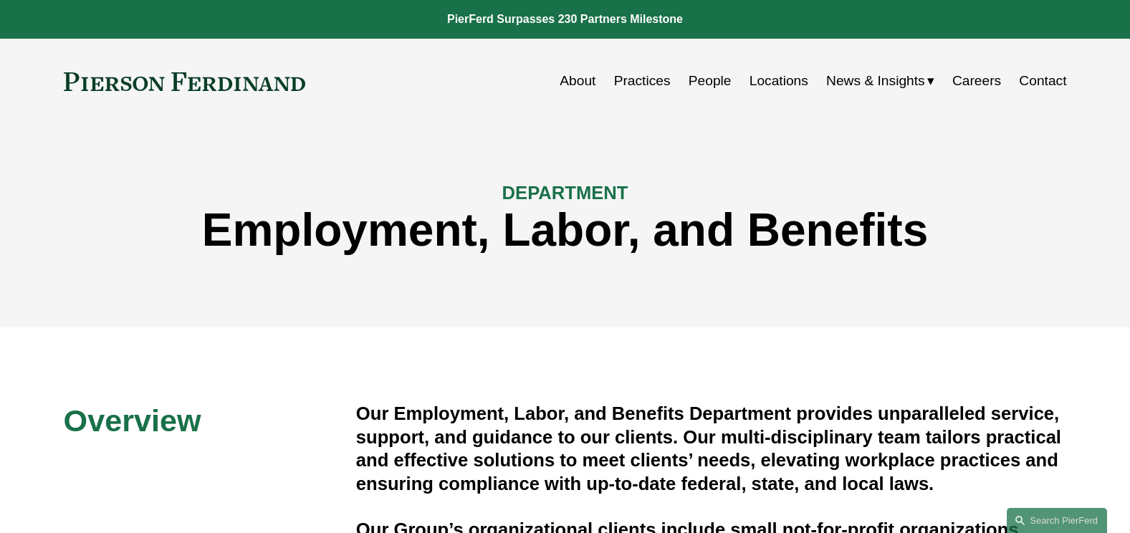 This screenshot has width=1130, height=533. Describe the element at coordinates (779, 81) in the screenshot. I see `a: Locations` at that location.